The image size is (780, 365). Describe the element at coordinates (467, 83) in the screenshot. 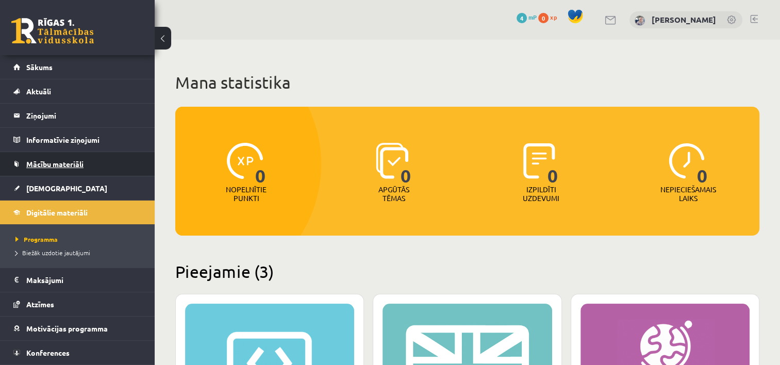

I see `h1: Mana statistika` at that location.